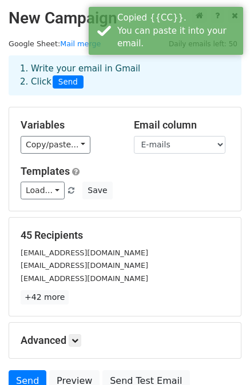 This screenshot has width=250, height=385. I want to click on div: Copied {{CC}}. You can paste it into your email., so click(178, 31).